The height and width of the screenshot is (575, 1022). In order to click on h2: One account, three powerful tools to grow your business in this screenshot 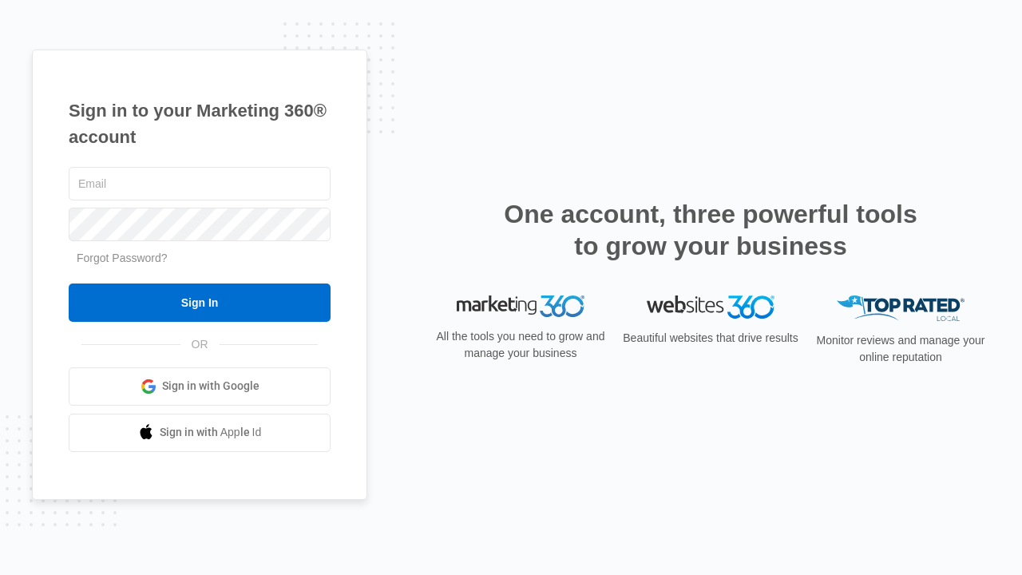, I will do `click(711, 230)`.